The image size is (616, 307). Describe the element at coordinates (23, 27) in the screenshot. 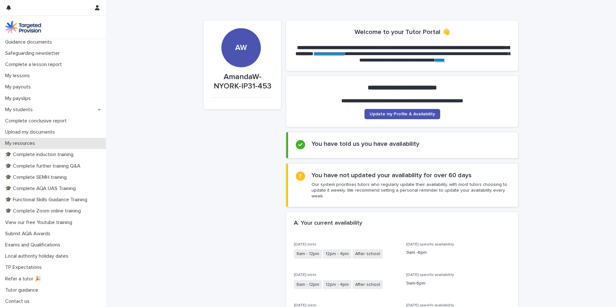

I see `img: M5nRWzHhSzIhMunXDL62` at that location.